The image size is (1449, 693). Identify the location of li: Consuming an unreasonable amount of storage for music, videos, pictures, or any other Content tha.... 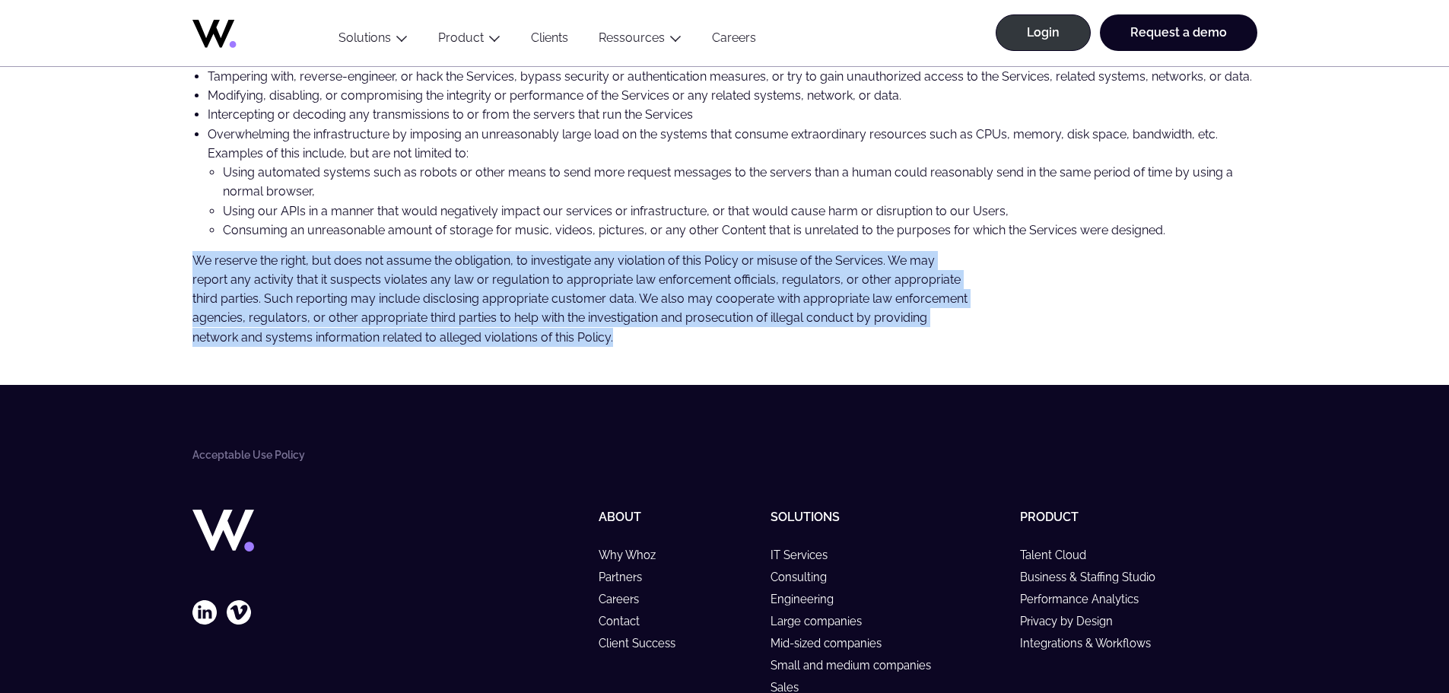
(740, 230).